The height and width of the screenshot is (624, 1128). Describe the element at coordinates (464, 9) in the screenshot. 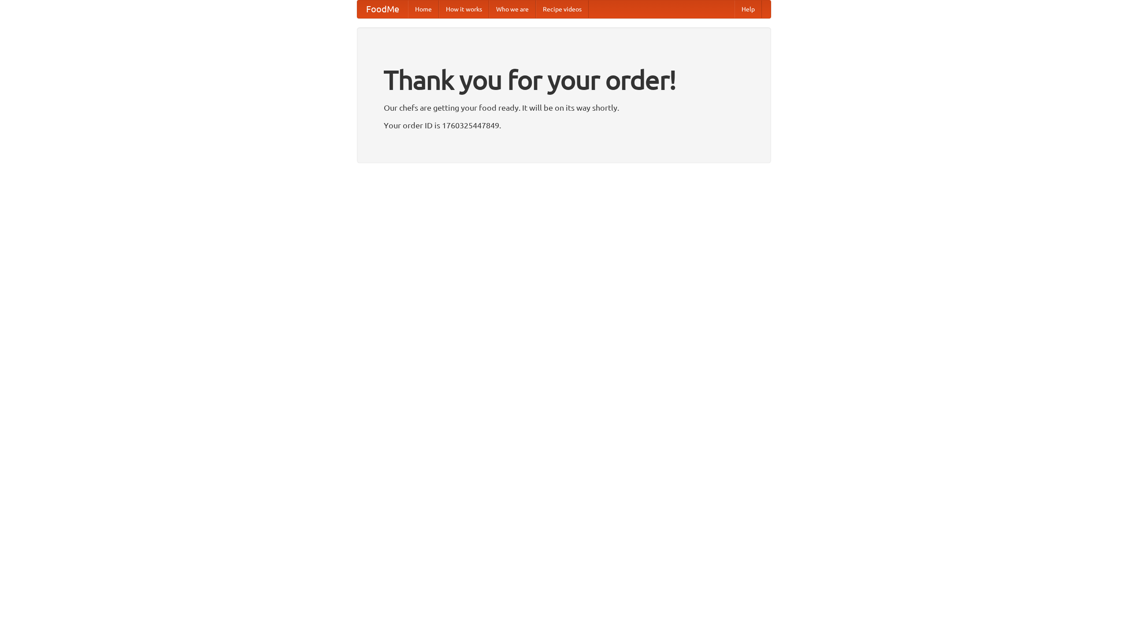

I see `a: How it works` at that location.